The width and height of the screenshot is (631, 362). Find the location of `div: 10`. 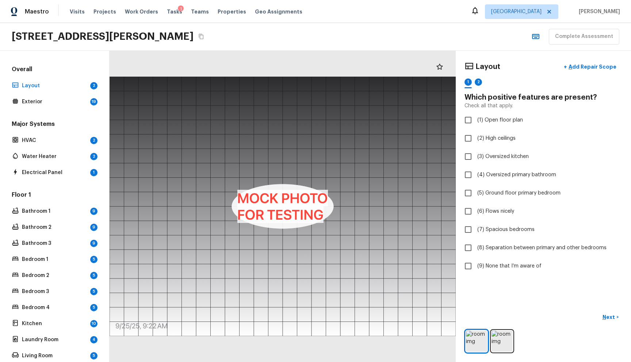

div: 10 is located at coordinates (94, 324).